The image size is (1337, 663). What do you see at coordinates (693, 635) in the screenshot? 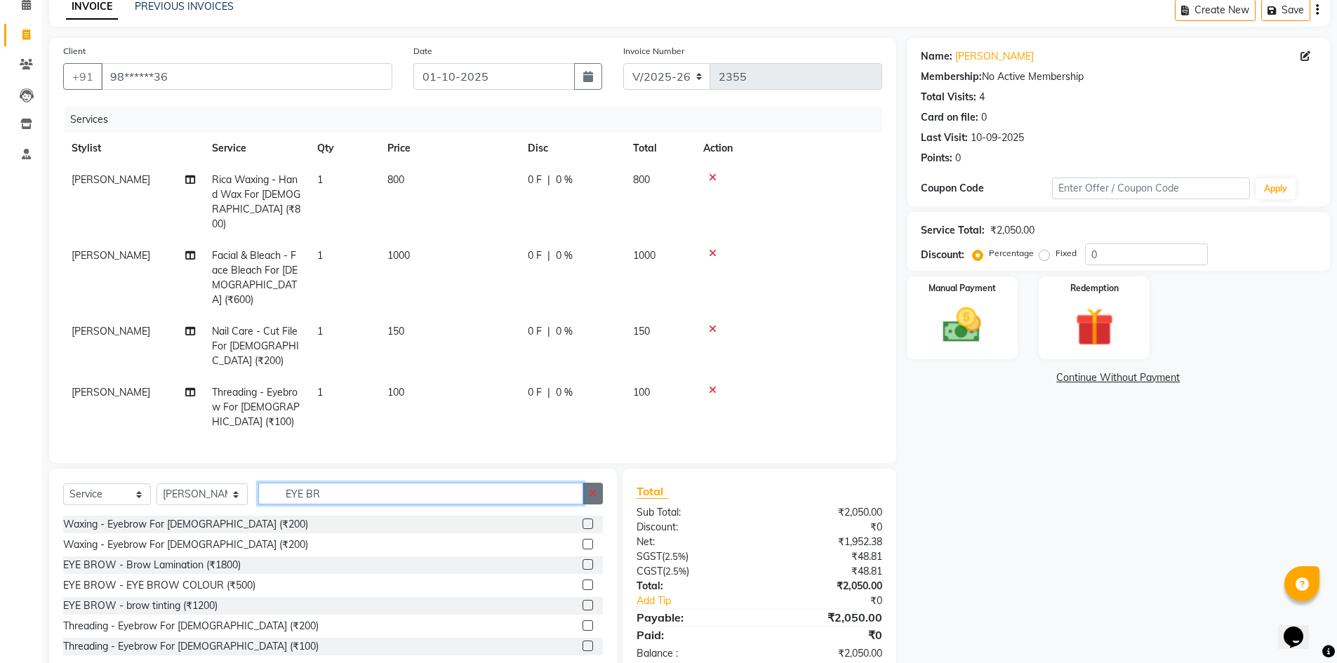
I see `div: Paid:` at bounding box center [693, 635].